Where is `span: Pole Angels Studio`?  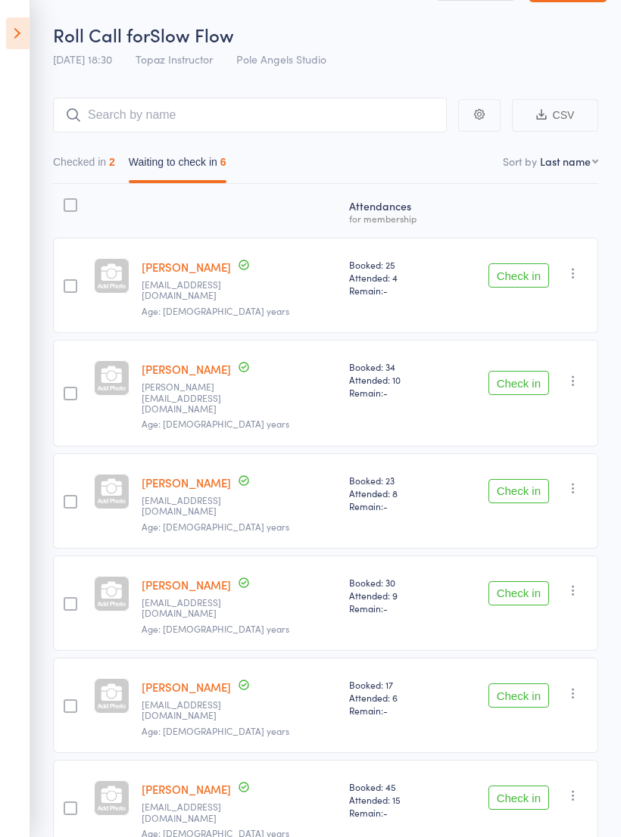
span: Pole Angels Studio is located at coordinates (281, 59).